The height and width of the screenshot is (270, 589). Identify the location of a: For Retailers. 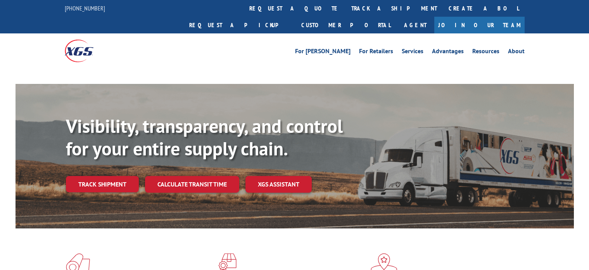
(376, 52).